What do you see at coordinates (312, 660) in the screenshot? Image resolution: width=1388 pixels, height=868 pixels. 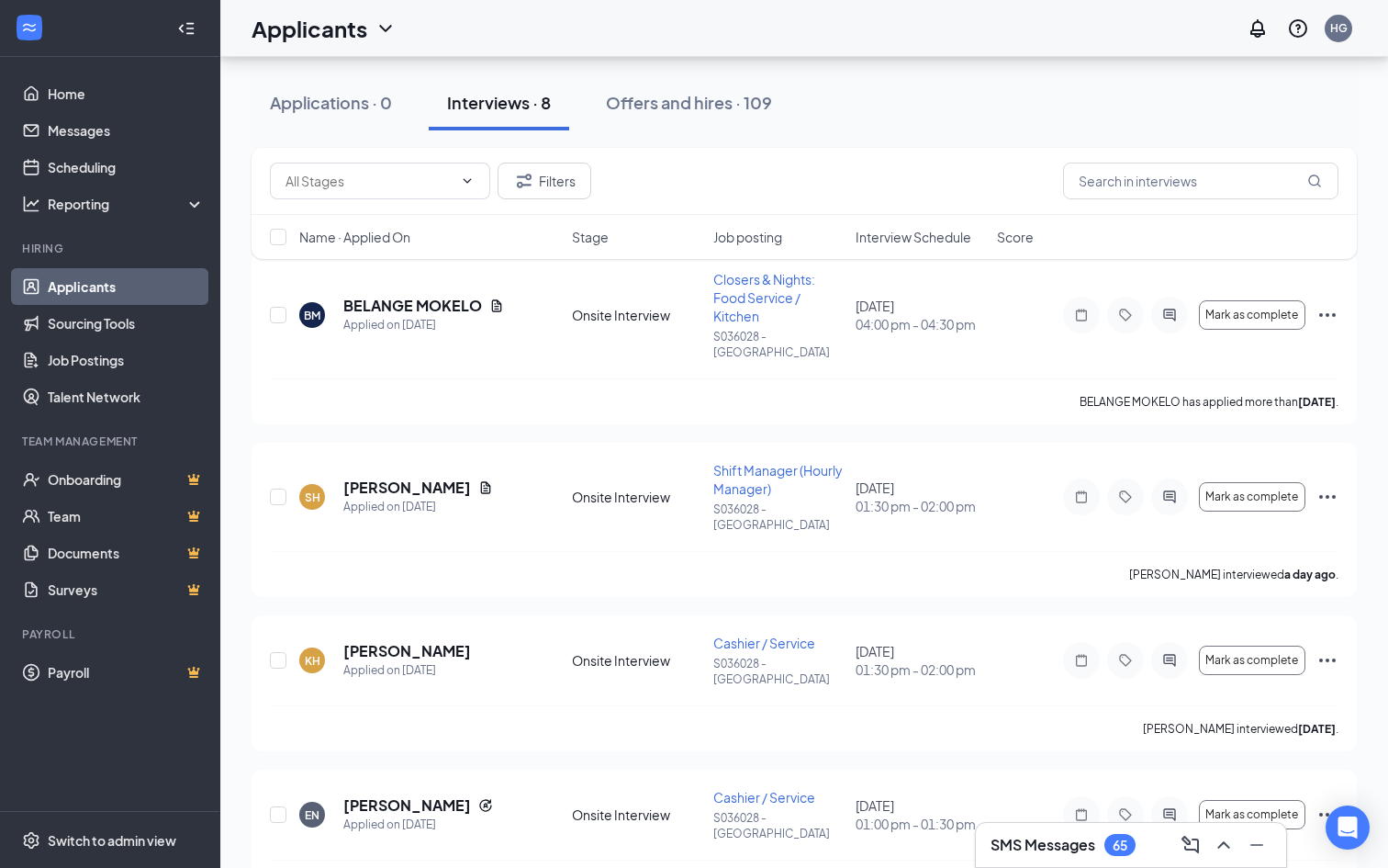 I see `div: KH` at bounding box center [312, 660].